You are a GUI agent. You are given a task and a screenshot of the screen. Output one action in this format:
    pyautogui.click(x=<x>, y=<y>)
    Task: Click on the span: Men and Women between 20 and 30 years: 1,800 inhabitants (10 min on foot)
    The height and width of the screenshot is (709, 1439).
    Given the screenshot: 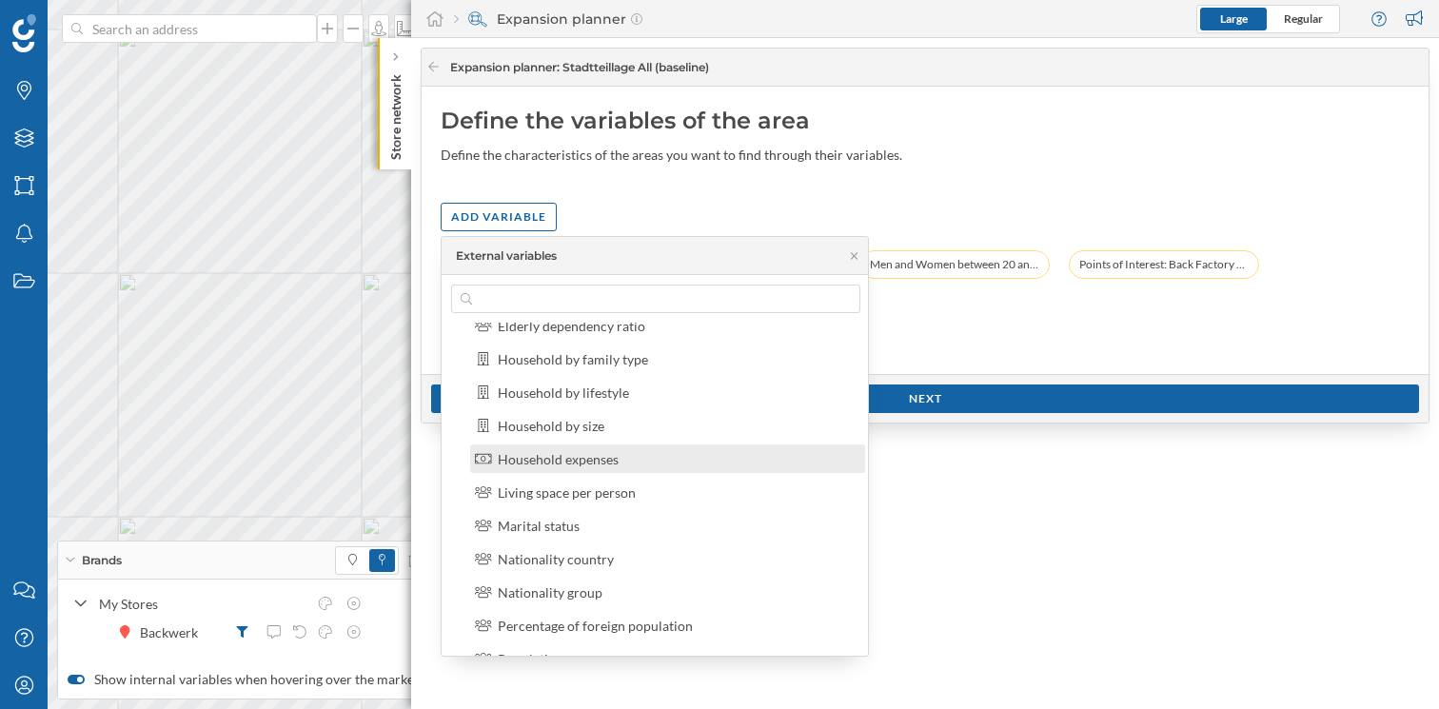 What is the action you would take?
    pyautogui.click(x=954, y=265)
    